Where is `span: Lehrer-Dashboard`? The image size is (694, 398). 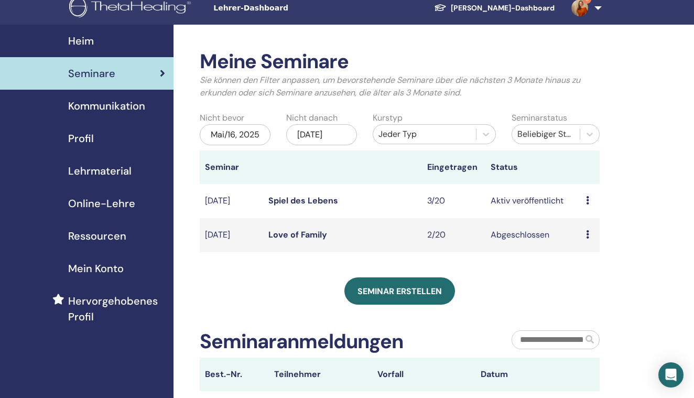 span: Lehrer-Dashboard is located at coordinates (292, 8).